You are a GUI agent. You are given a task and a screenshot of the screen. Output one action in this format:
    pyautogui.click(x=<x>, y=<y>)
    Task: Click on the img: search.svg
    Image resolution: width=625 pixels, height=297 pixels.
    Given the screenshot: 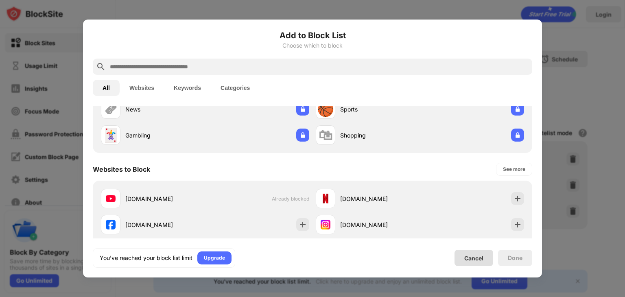 What is the action you would take?
    pyautogui.click(x=101, y=67)
    